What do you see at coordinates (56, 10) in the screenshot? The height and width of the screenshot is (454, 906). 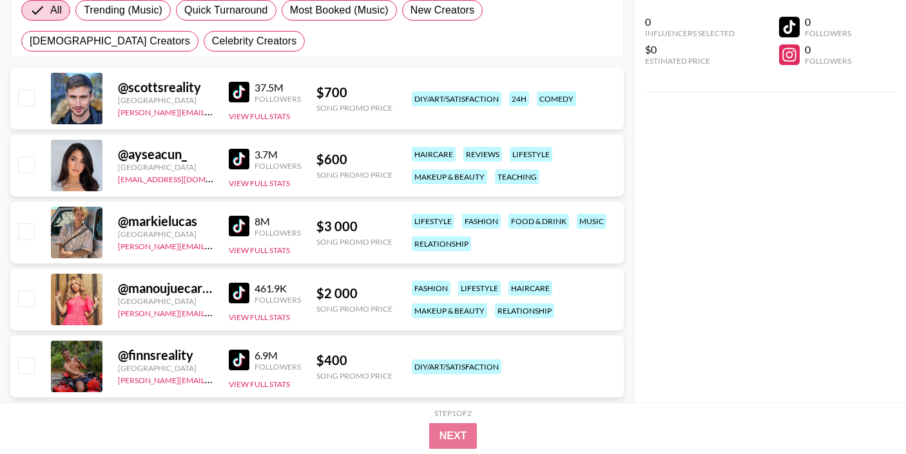 I see `span: All` at bounding box center [56, 10].